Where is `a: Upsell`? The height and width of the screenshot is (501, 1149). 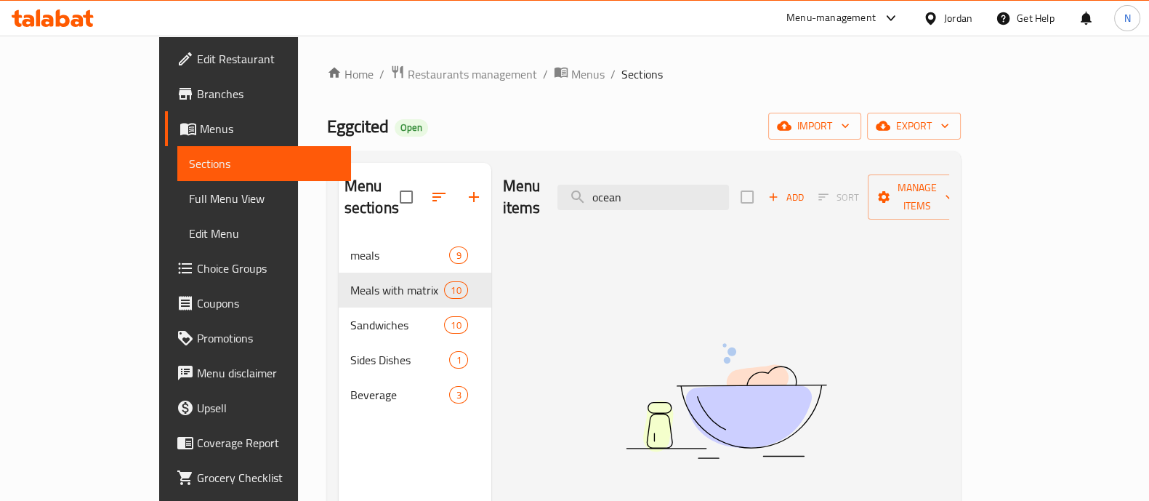
a: Upsell is located at coordinates (258, 408).